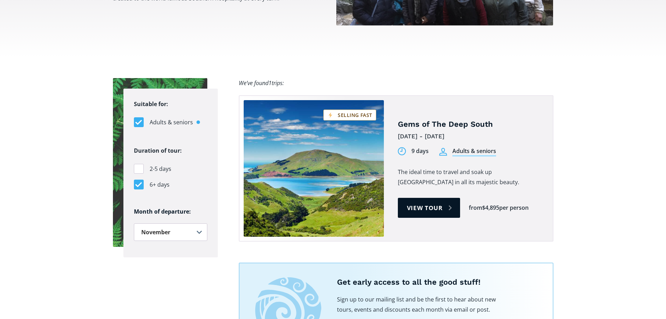  I want to click on span: 1, so click(270, 83).